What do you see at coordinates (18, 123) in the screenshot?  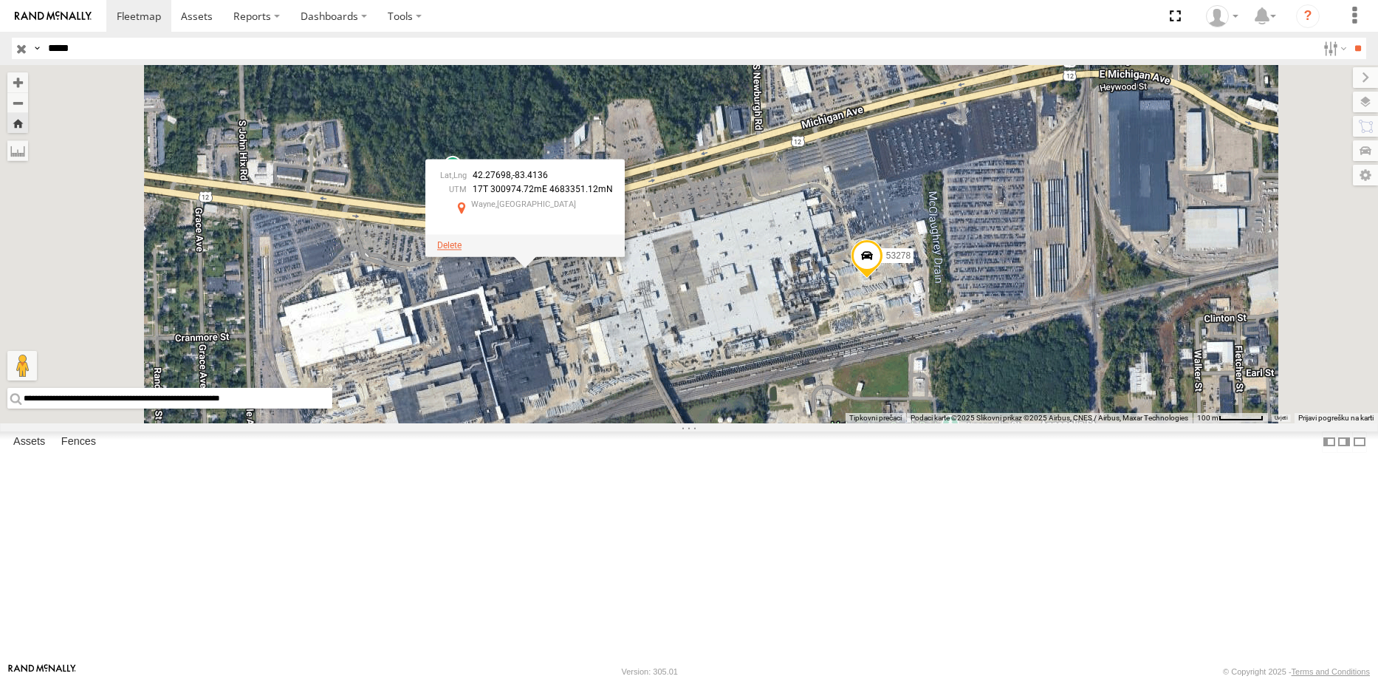 I see `button: Zoom Home` at bounding box center [18, 123].